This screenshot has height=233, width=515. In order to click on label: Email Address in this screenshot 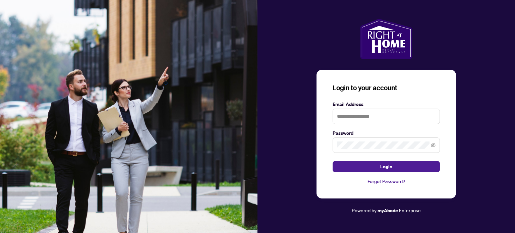, I will do `click(386, 104)`.